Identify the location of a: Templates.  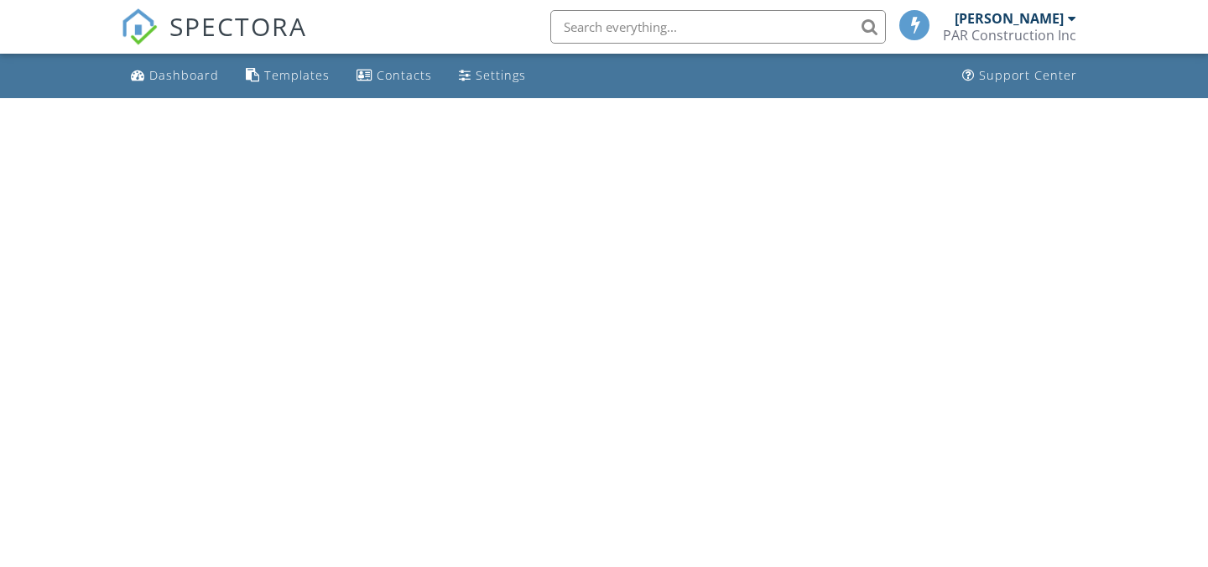
(288, 75).